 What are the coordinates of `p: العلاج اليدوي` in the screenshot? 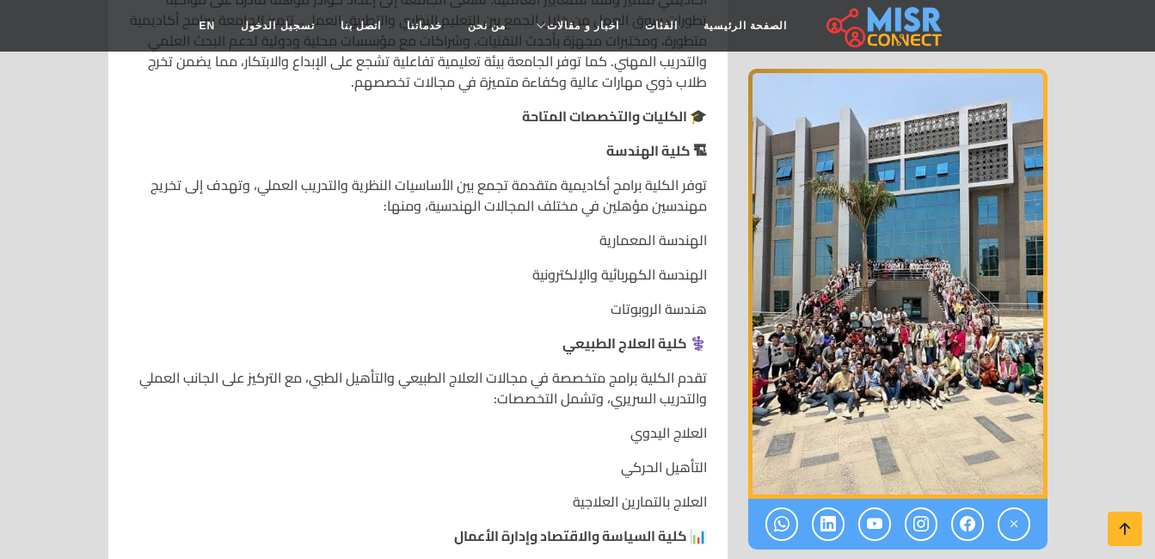 It's located at (418, 433).